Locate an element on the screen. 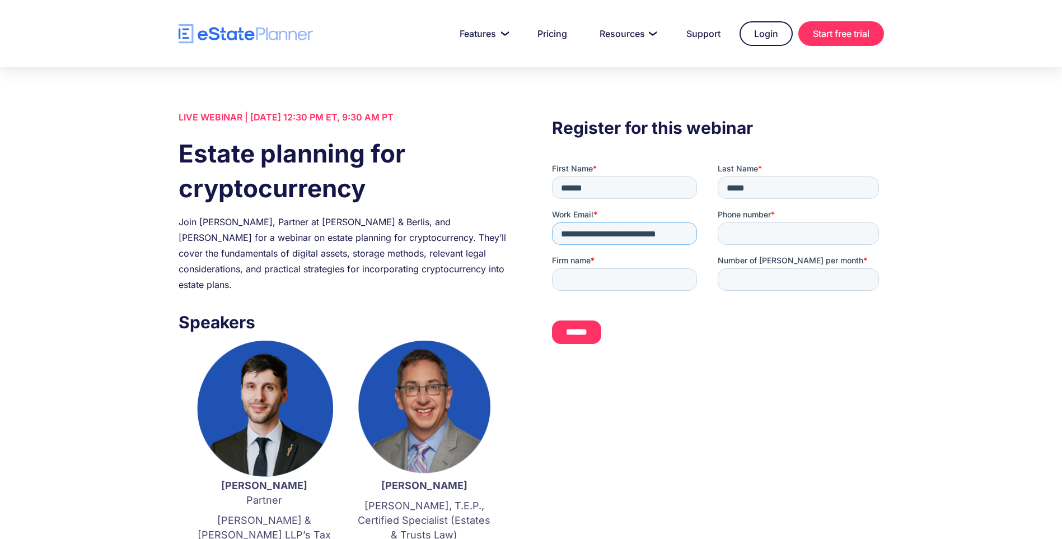 The width and height of the screenshot is (1062, 539). h3: Speakers is located at coordinates (344, 322).